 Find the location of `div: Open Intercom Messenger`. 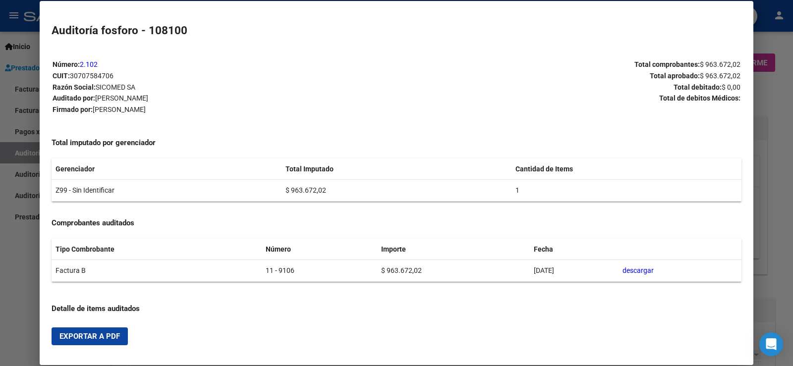

div: Open Intercom Messenger is located at coordinates (771, 344).